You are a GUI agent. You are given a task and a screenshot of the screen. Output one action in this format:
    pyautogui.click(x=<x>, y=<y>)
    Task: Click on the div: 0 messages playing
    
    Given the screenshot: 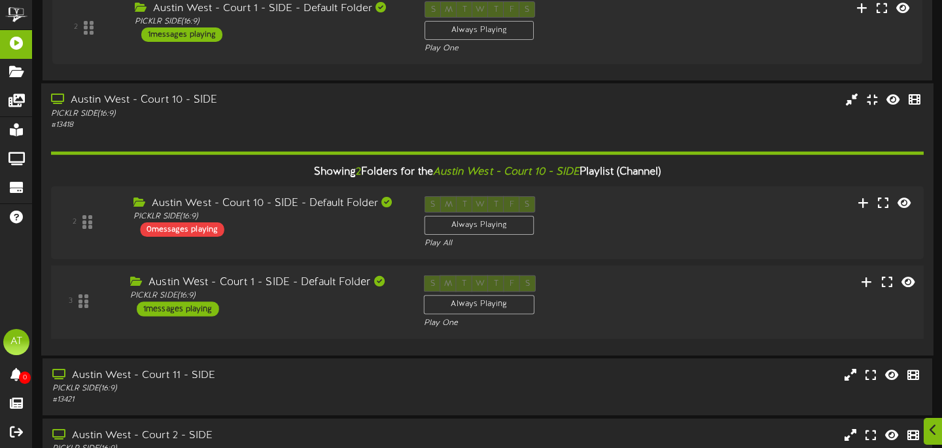 What is the action you would take?
    pyautogui.click(x=182, y=230)
    